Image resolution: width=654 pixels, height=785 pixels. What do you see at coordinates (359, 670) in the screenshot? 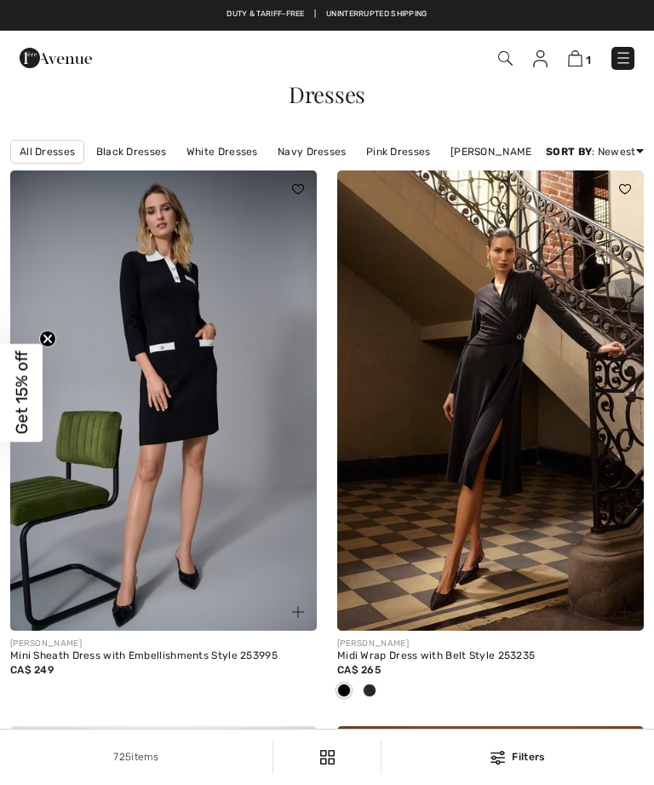
I see `span: CA$ 265` at bounding box center [359, 670].